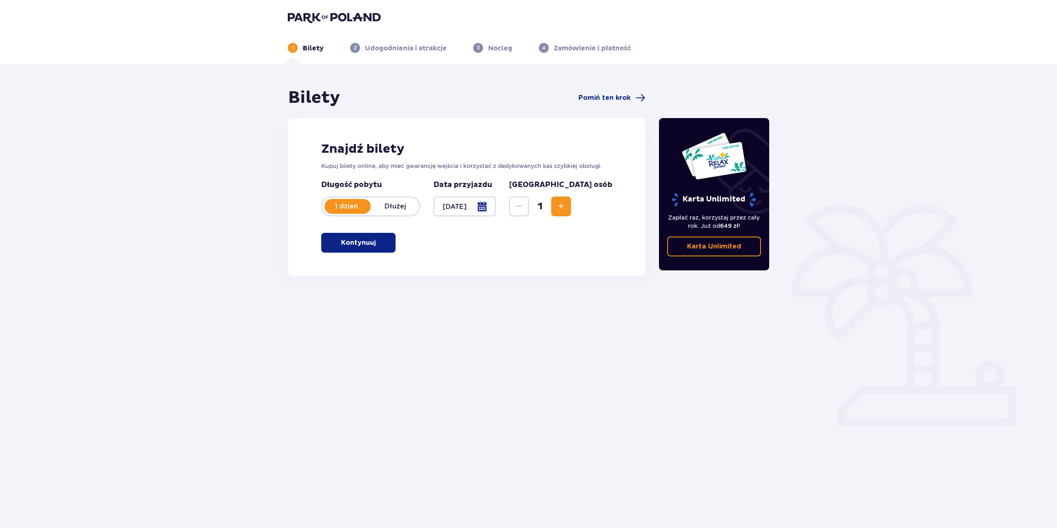 This screenshot has height=528, width=1057. I want to click on p: 1 dzień, so click(346, 206).